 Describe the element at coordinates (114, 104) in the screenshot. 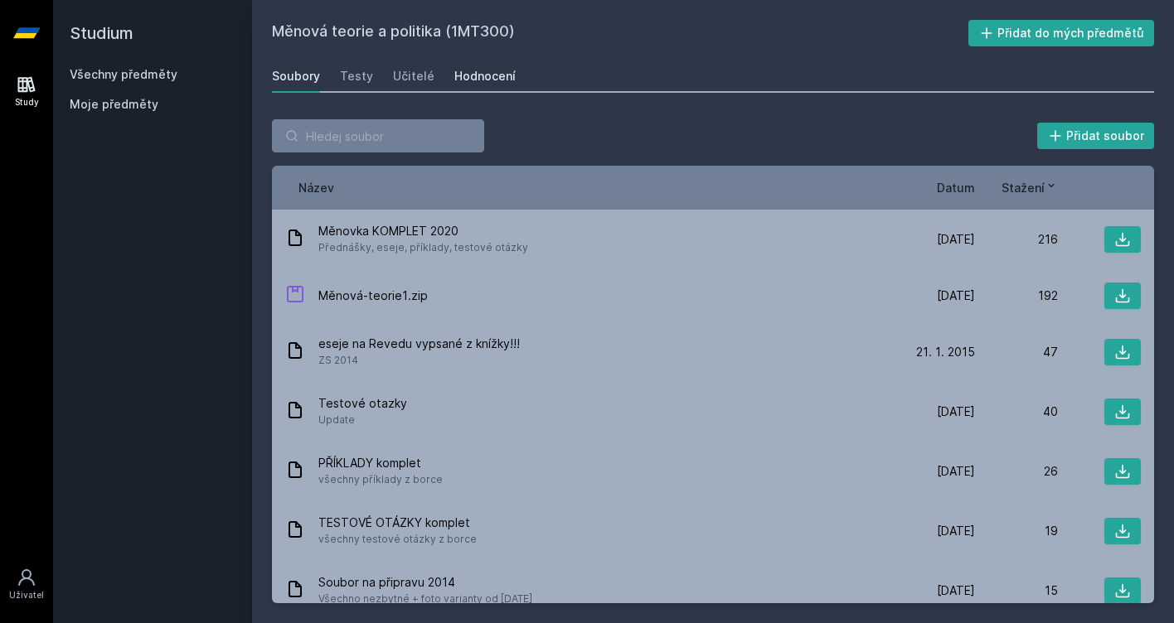

I see `span: Moje předměty` at that location.